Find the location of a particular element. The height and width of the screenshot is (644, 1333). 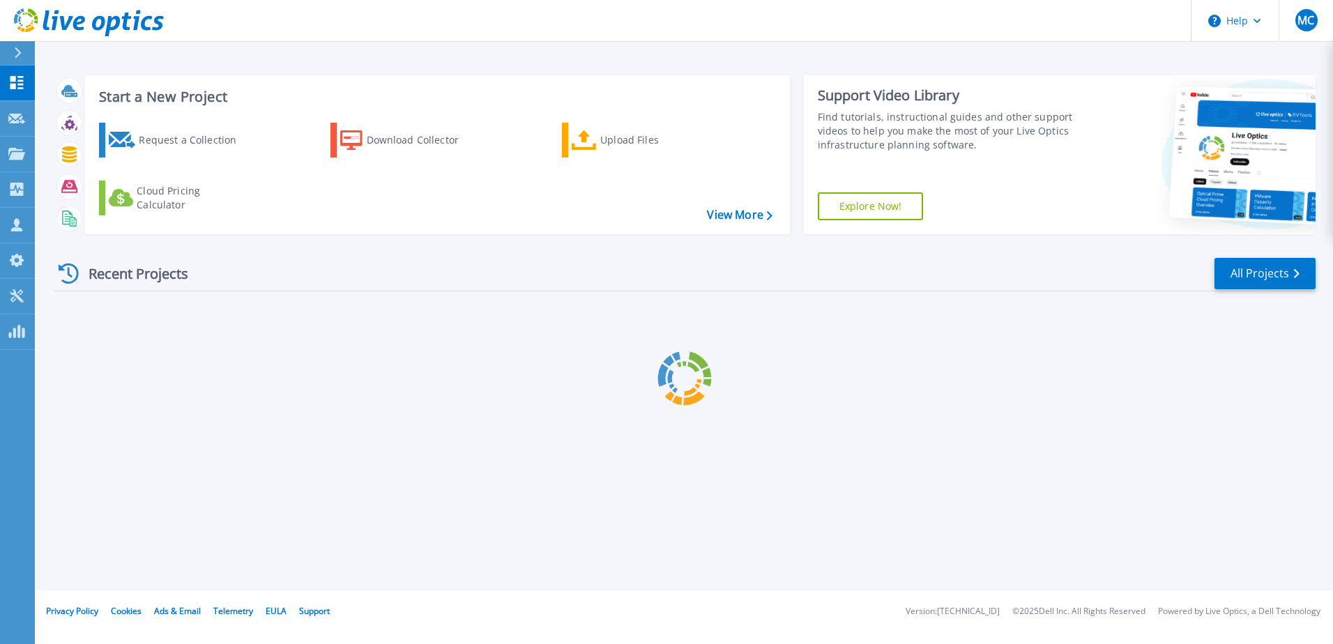

a: View More is located at coordinates (739, 215).